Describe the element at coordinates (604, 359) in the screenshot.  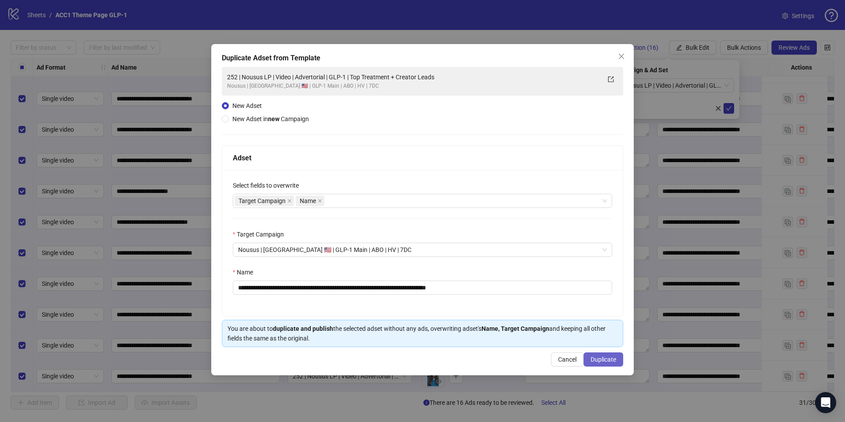
I see `button: Duplicate` at that location.